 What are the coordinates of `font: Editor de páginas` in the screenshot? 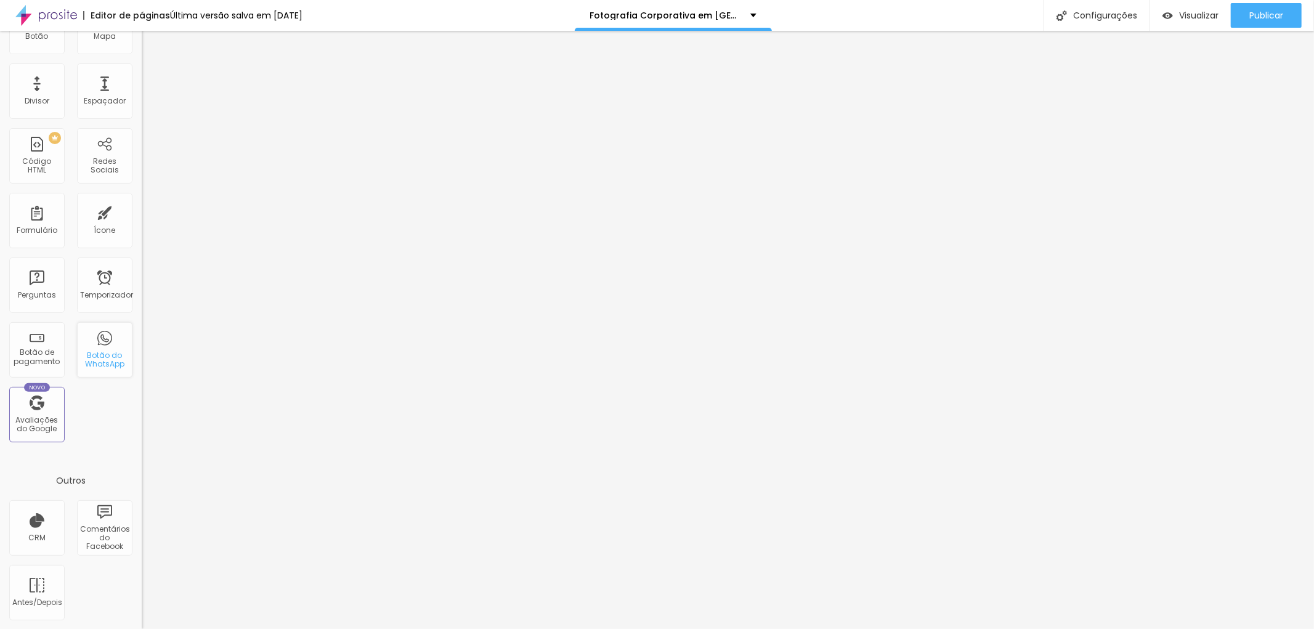 It's located at (130, 15).